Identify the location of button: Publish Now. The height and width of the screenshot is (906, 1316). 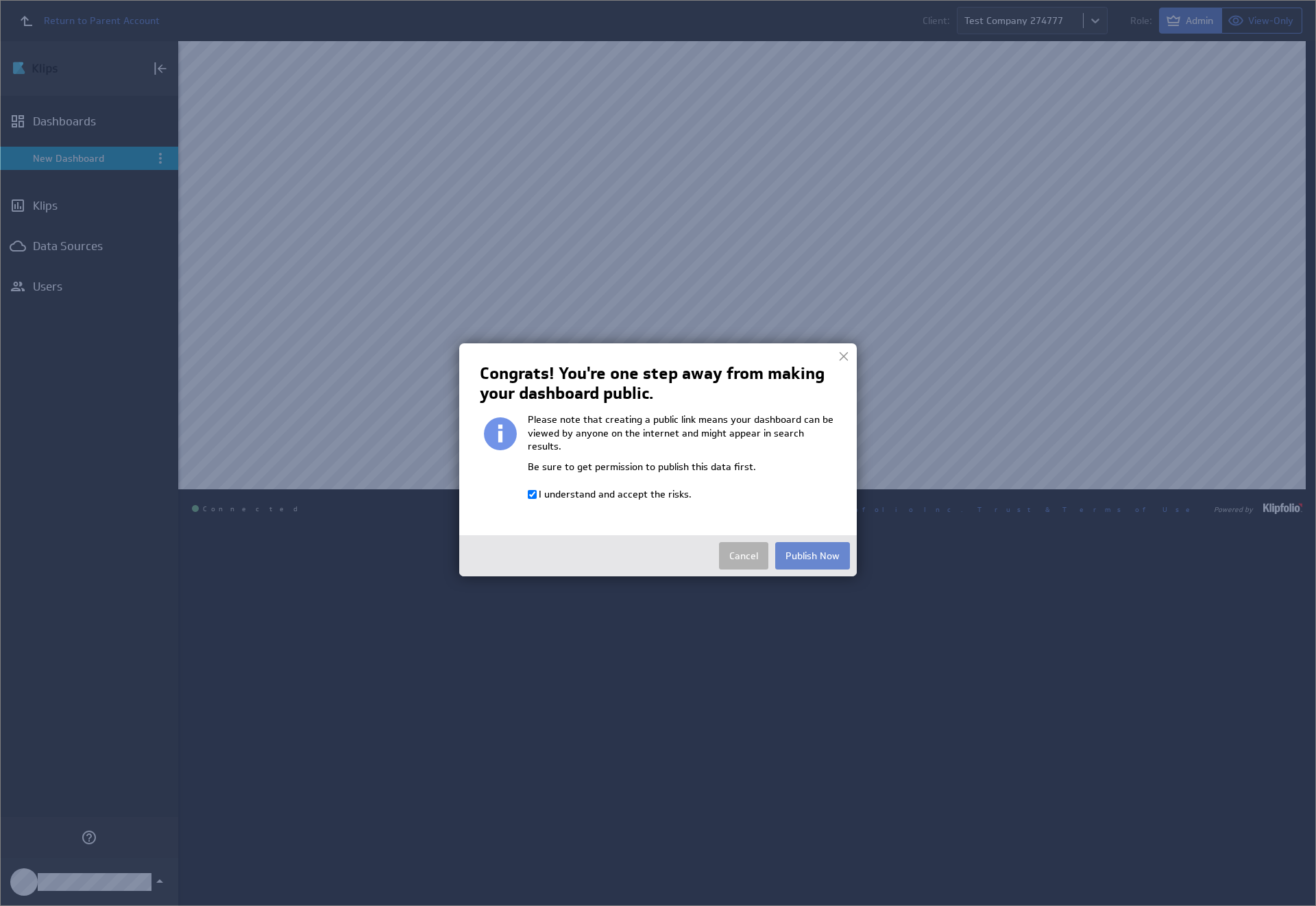
(812, 556).